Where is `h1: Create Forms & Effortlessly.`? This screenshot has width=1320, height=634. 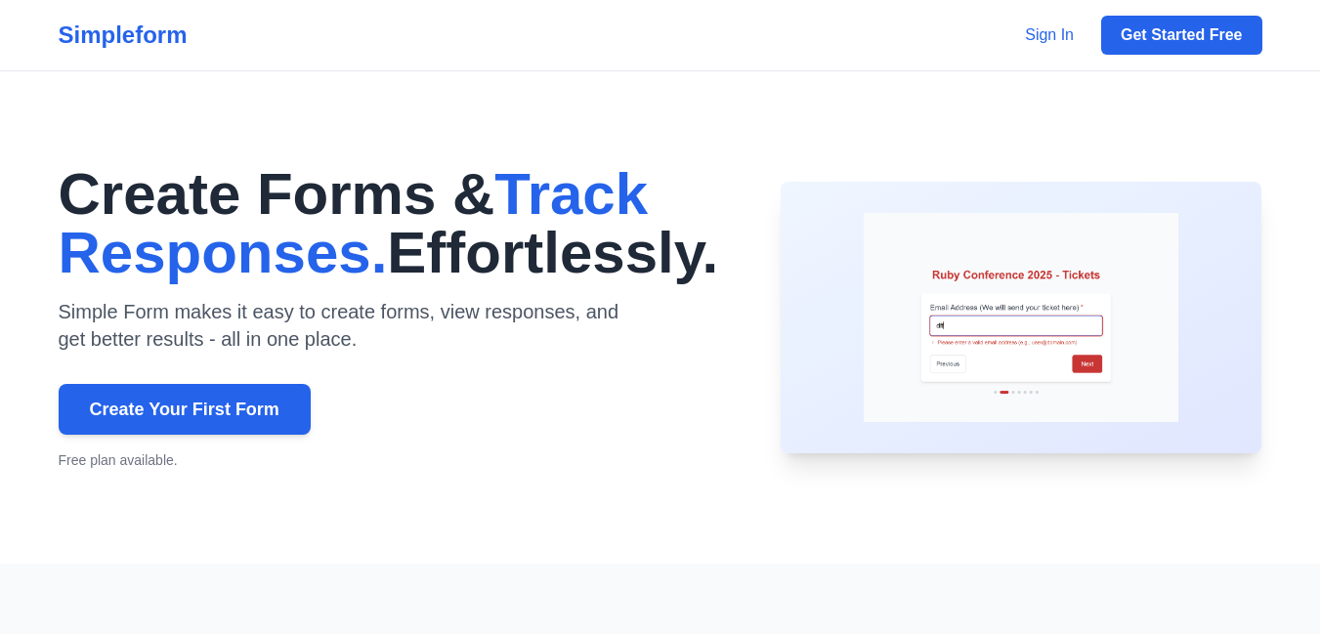 h1: Create Forms & Effortlessly. is located at coordinates (396, 224).